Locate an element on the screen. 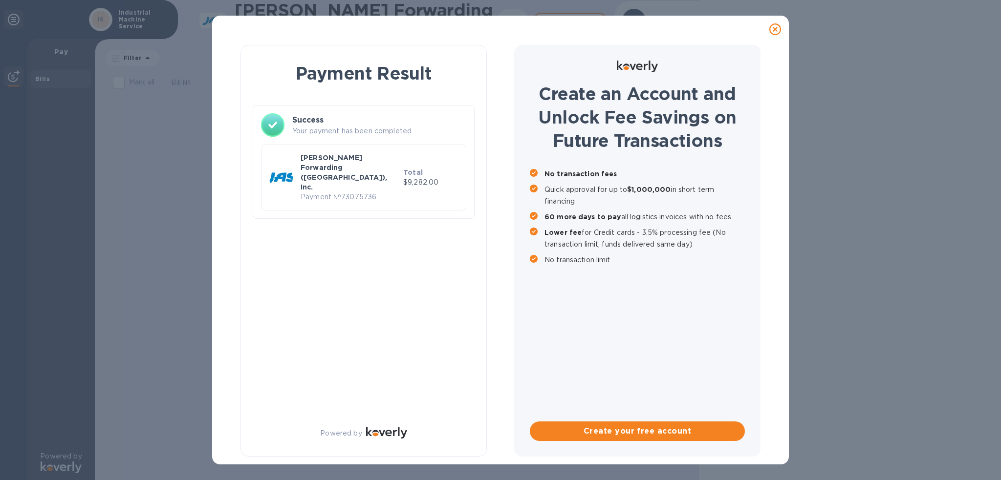 The height and width of the screenshot is (480, 1001). p: all logistics invoices with no fees is located at coordinates (645, 217).